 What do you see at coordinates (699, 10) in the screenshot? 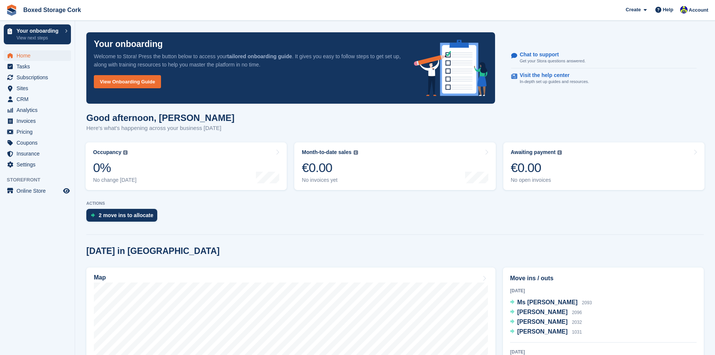
I see `span: Account` at bounding box center [699, 10].